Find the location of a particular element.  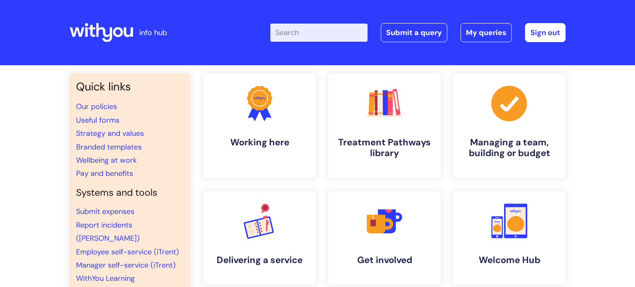

a: Submit a query is located at coordinates (414, 33).